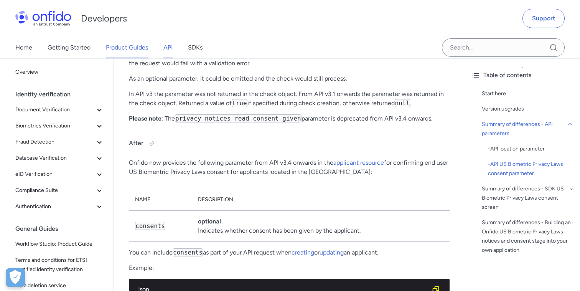 The width and height of the screenshot is (580, 291). What do you see at coordinates (359, 162) in the screenshot?
I see `a: applicant resource` at bounding box center [359, 162].